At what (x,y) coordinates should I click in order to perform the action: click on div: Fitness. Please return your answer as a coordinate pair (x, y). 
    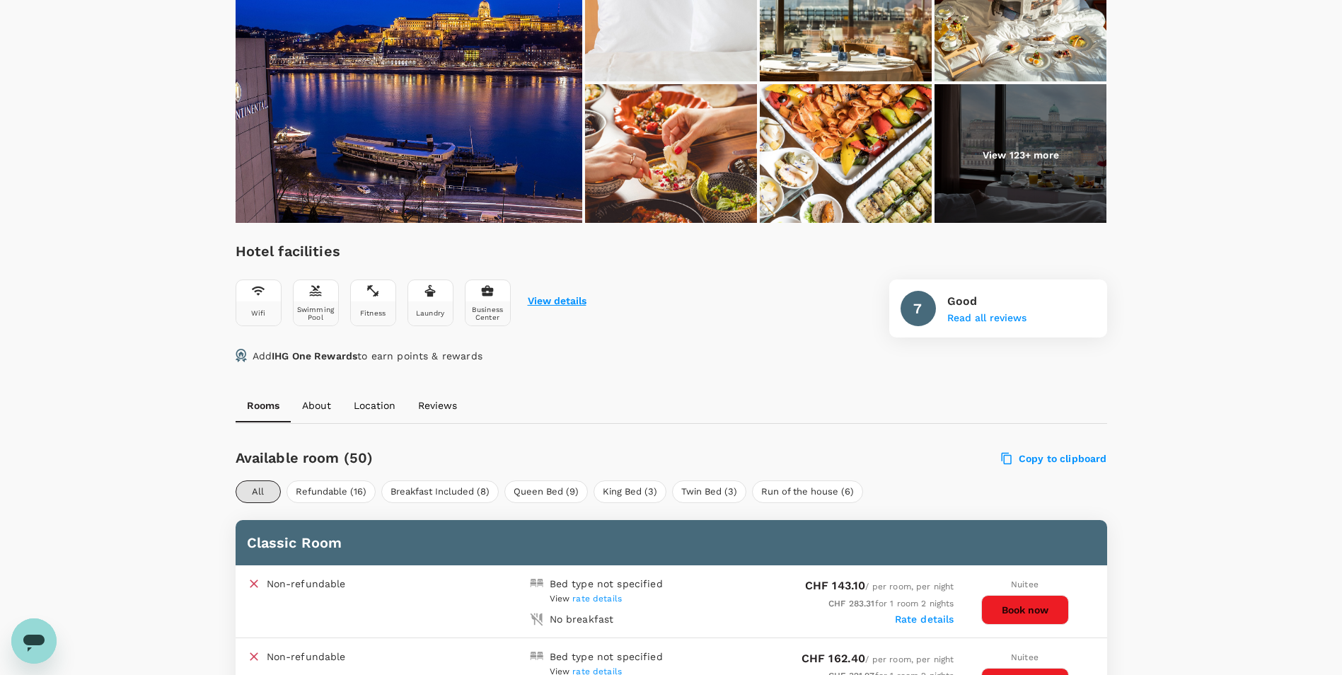
    Looking at the image, I should click on (373, 313).